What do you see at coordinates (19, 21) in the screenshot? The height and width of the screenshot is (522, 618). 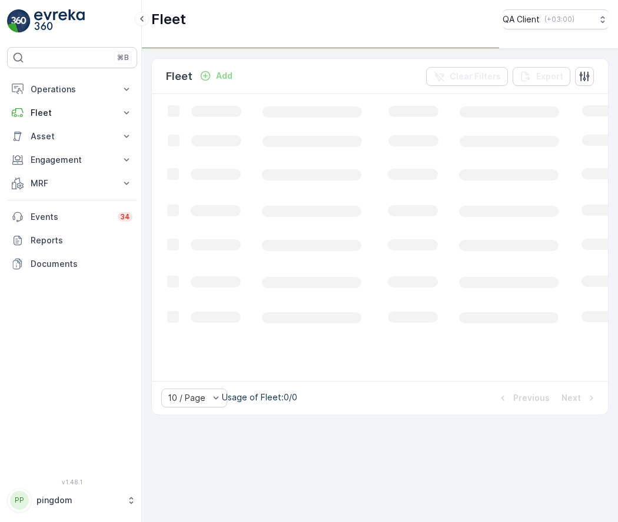 I see `img: logo` at bounding box center [19, 21].